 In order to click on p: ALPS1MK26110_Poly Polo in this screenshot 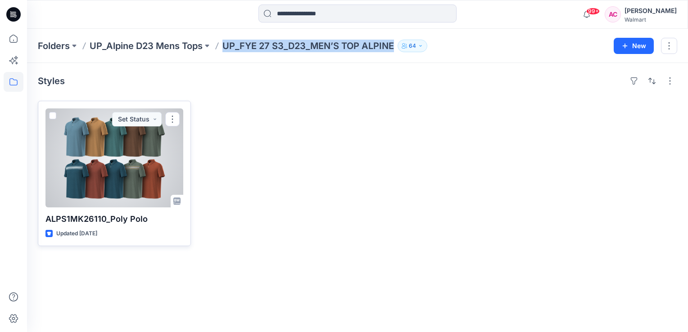, I will do `click(114, 219)`.